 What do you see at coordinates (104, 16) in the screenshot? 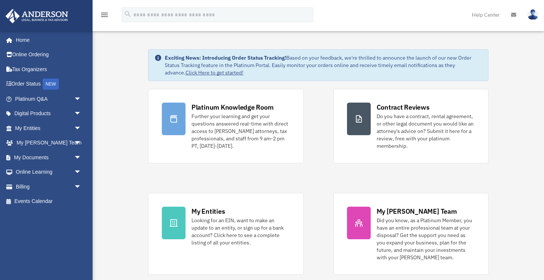
I see `a: menu` at bounding box center [104, 16].